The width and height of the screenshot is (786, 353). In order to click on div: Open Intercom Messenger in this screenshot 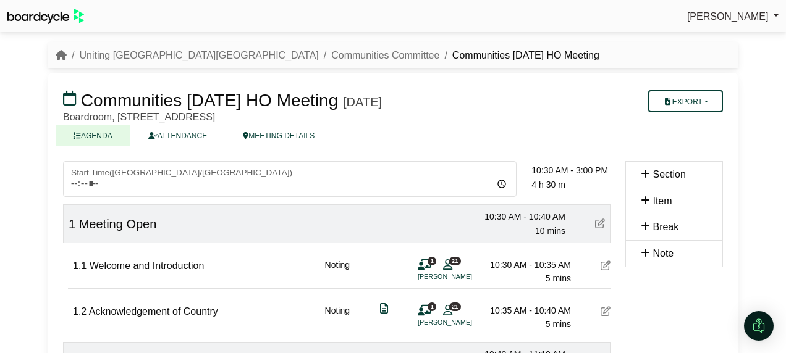, I will do `click(759, 326)`.